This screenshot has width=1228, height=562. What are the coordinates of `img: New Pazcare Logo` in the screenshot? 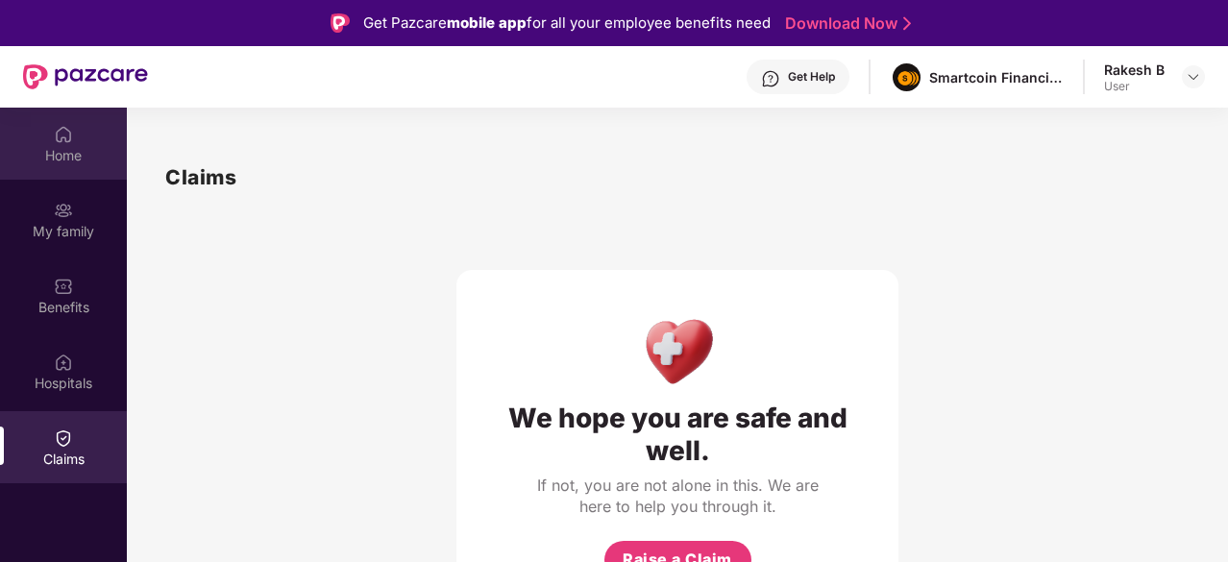 It's located at (86, 77).